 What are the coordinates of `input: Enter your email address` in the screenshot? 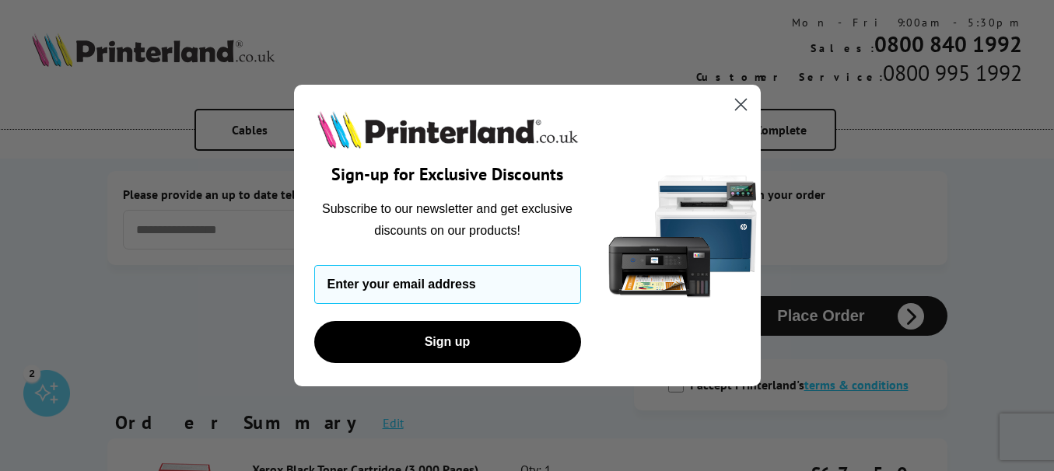 It's located at (447, 285).